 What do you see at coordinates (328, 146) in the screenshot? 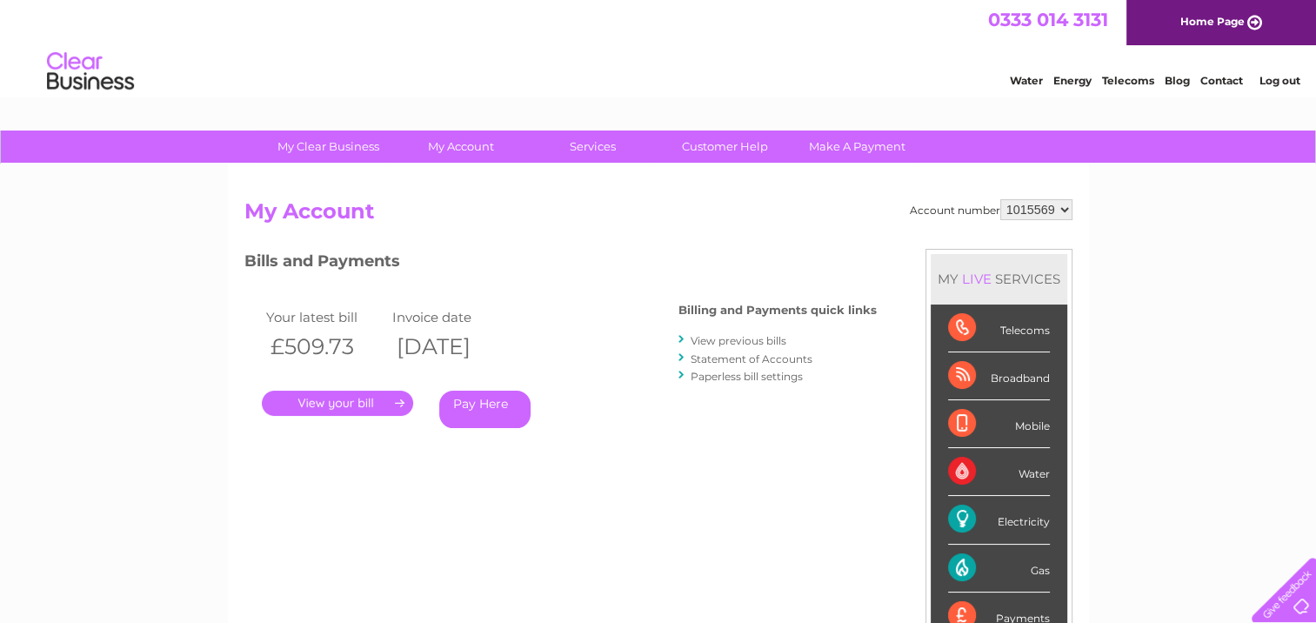
I see `a: My Clear Business` at bounding box center [328, 146].